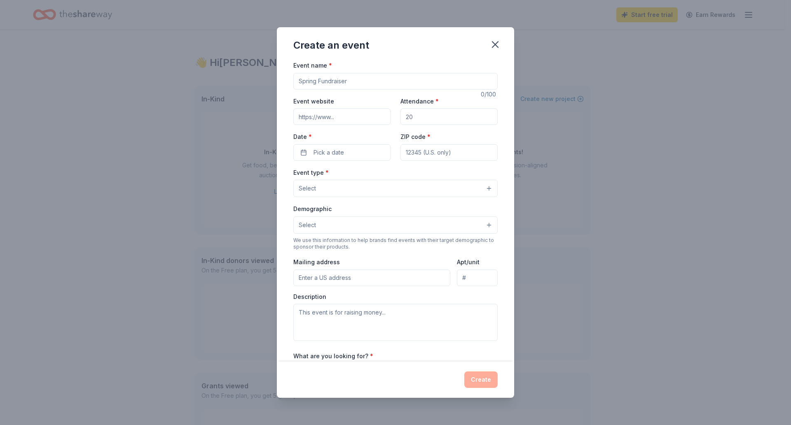 The height and width of the screenshot is (425, 791). I want to click on span: Pick a date, so click(329, 152).